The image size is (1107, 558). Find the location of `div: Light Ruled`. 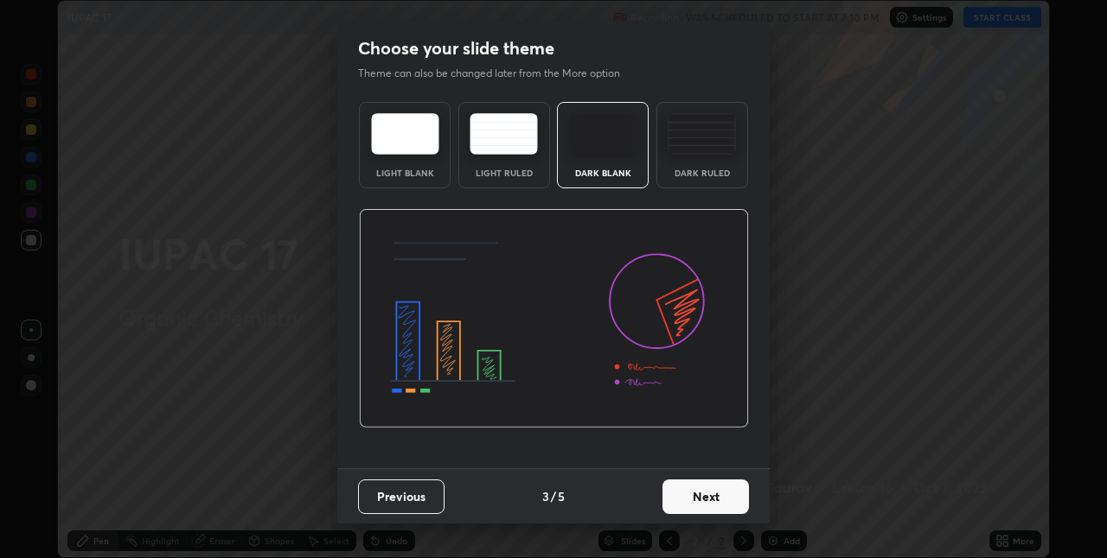

div: Light Ruled is located at coordinates (504, 173).